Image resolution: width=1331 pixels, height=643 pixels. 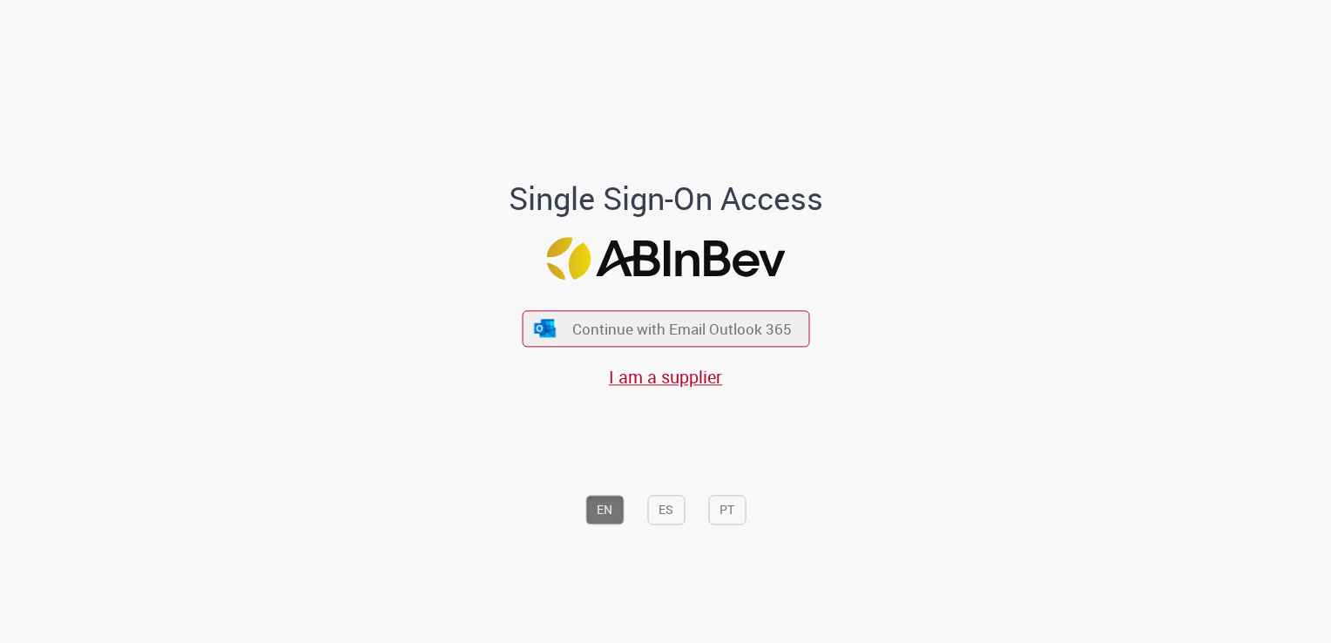 I want to click on button: PT, so click(x=727, y=511).